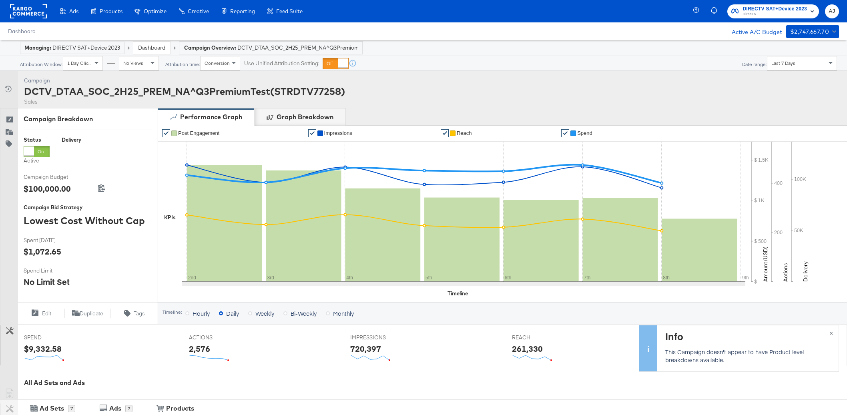  What do you see at coordinates (54, 177) in the screenshot?
I see `span: Campaign Budget` at bounding box center [54, 177].